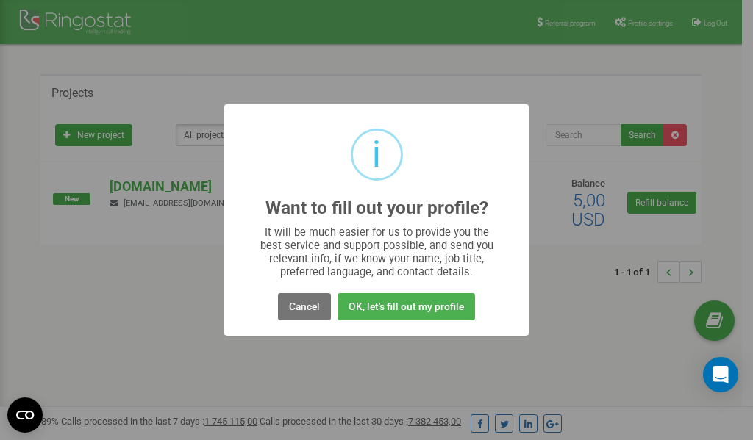 This screenshot has width=753, height=440. I want to click on button: Cancel, so click(304, 307).